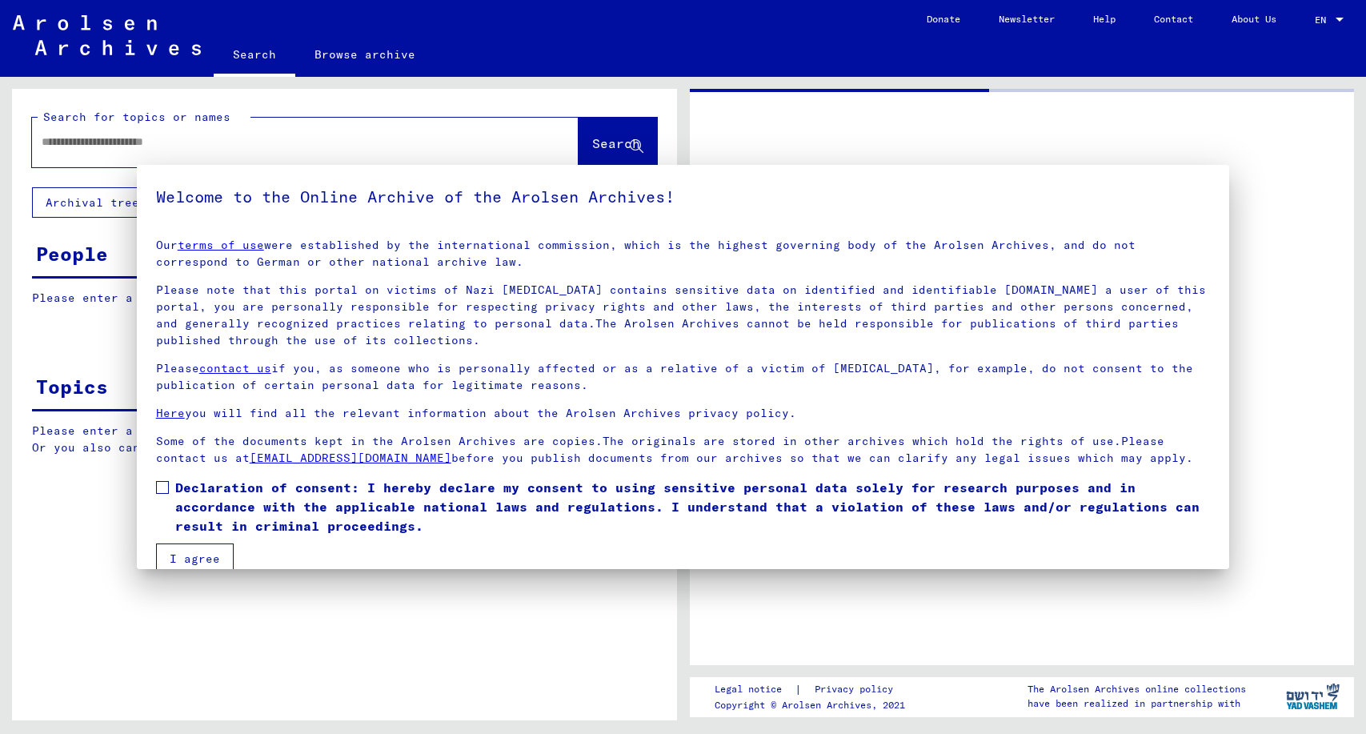 This screenshot has height=734, width=1366. What do you see at coordinates (221, 245) in the screenshot?
I see `a: terms of use` at bounding box center [221, 245].